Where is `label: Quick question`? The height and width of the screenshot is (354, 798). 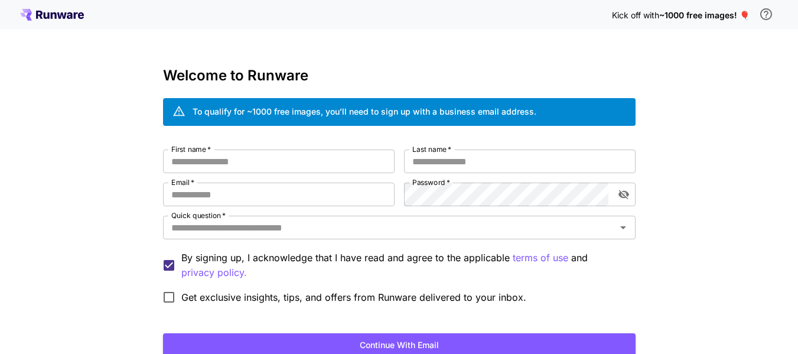 label: Quick question is located at coordinates (199, 215).